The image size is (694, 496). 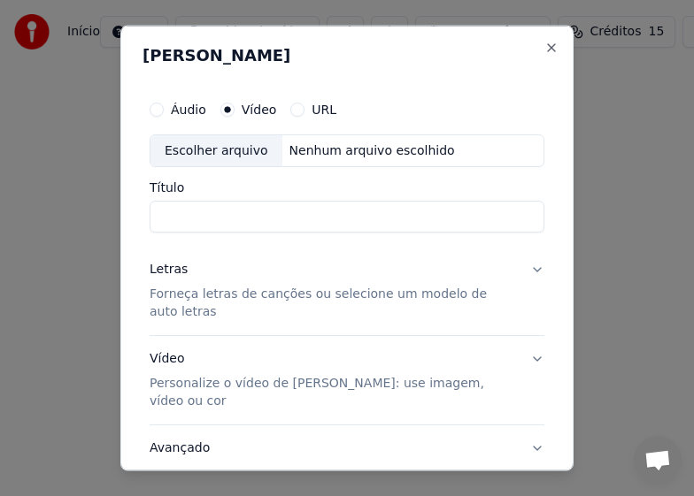 What do you see at coordinates (333, 304) in the screenshot?
I see `p: Forneça letras de canções ou selecione um modelo de auto letras` at bounding box center [333, 304].